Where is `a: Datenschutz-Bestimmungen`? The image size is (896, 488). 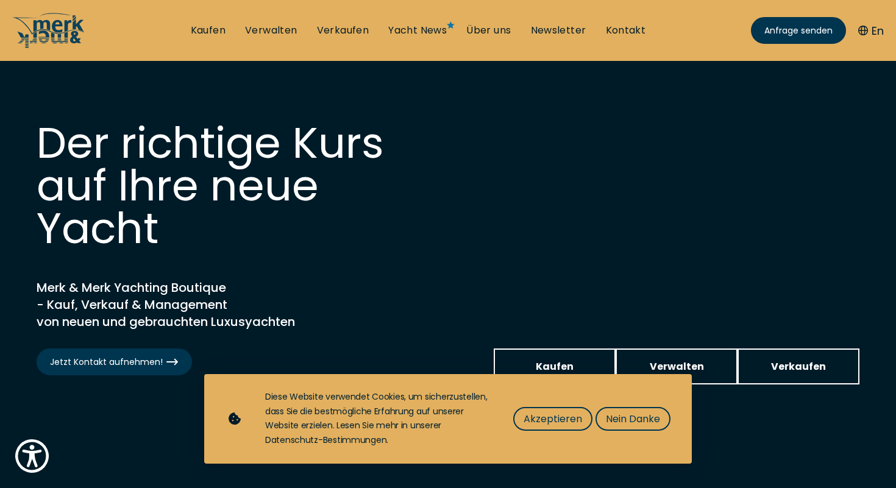 a: Datenschutz-Bestimmungen is located at coordinates (325, 440).